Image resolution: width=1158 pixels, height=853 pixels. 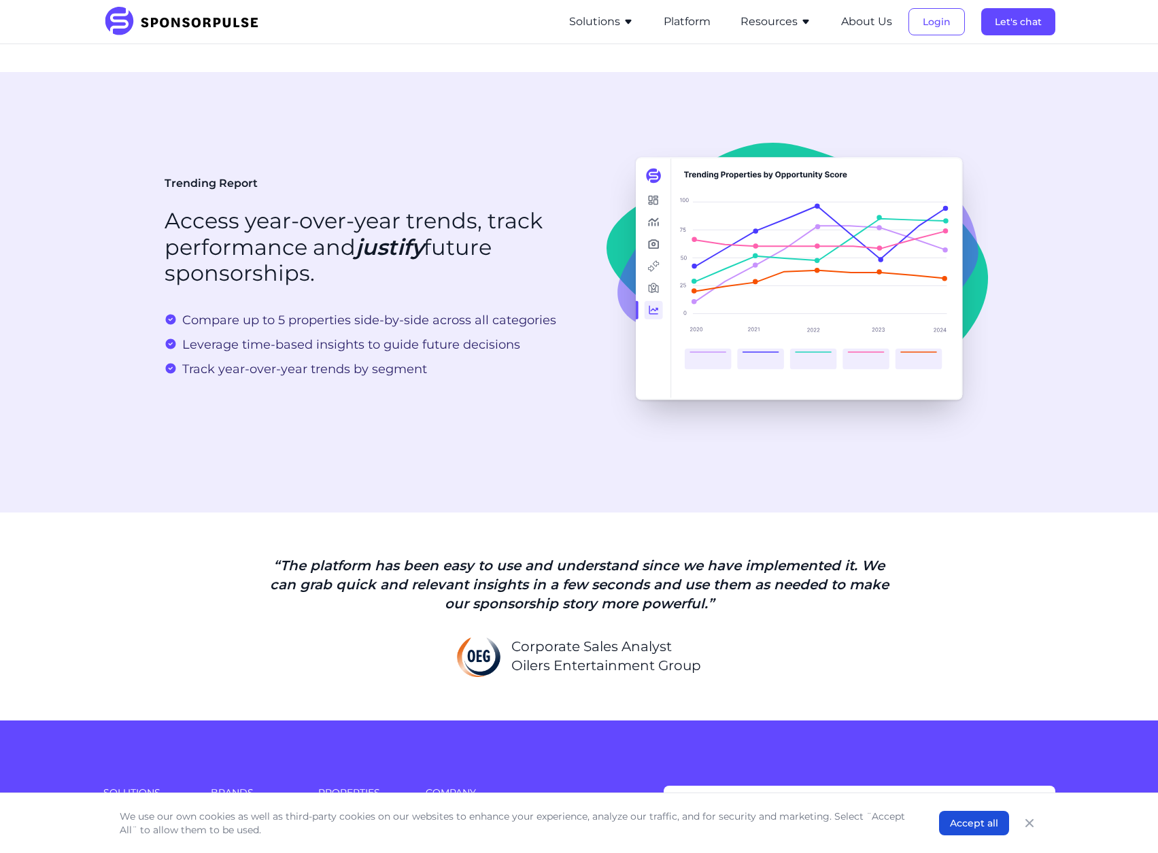 I want to click on span: Solutions, so click(x=149, y=793).